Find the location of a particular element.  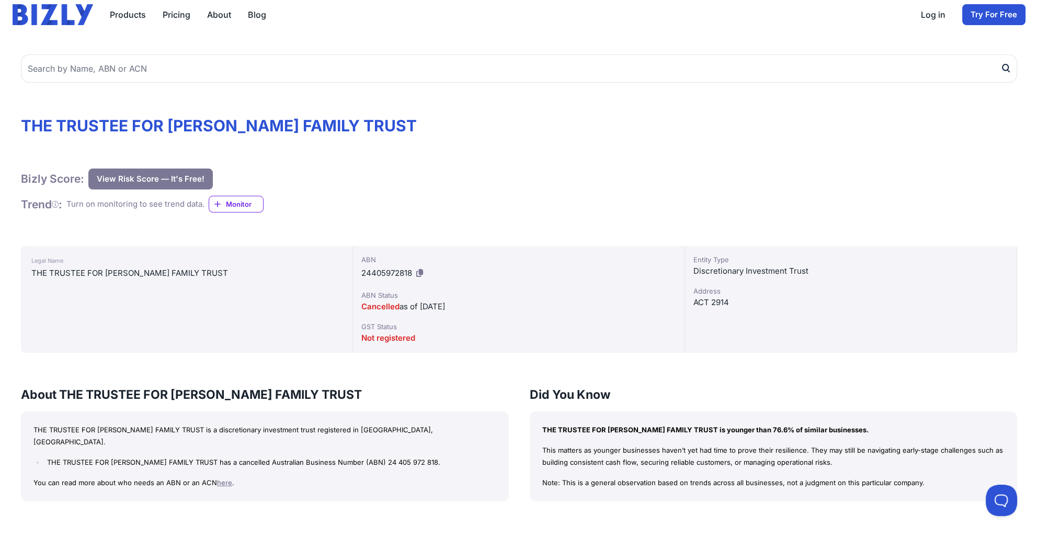

div: Entity Type is located at coordinates (851, 259).